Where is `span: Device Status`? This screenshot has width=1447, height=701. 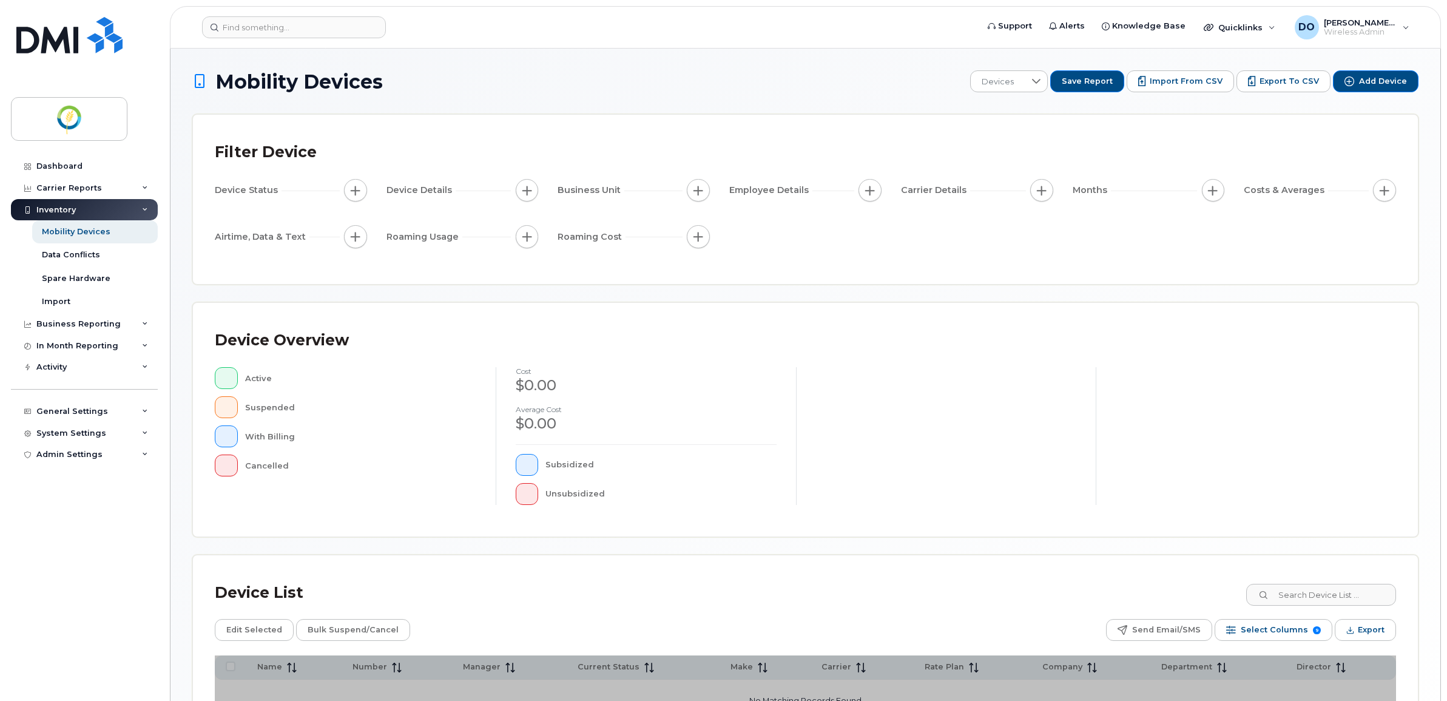
span: Device Status is located at coordinates (248, 190).